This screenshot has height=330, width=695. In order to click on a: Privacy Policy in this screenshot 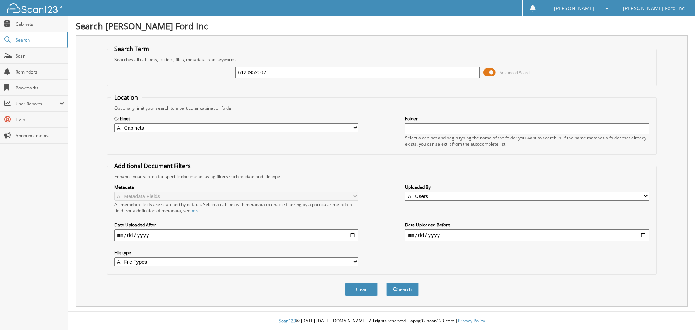, I will do `click(471, 320)`.